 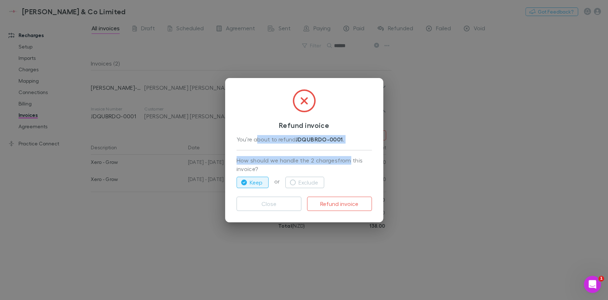 I want to click on div: You’re about to refund ., so click(x=304, y=140).